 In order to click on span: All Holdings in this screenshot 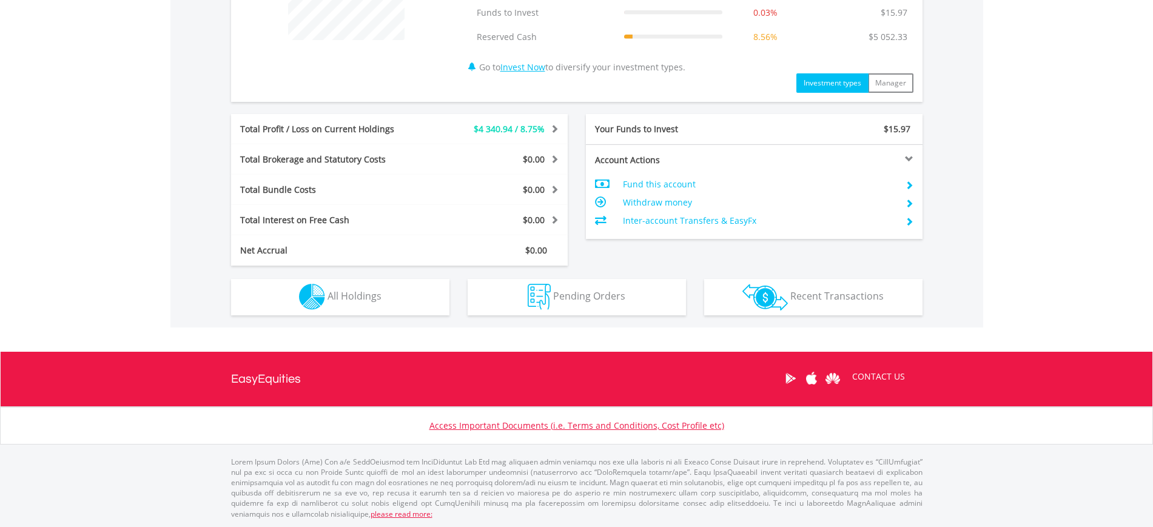, I will do `click(354, 296)`.